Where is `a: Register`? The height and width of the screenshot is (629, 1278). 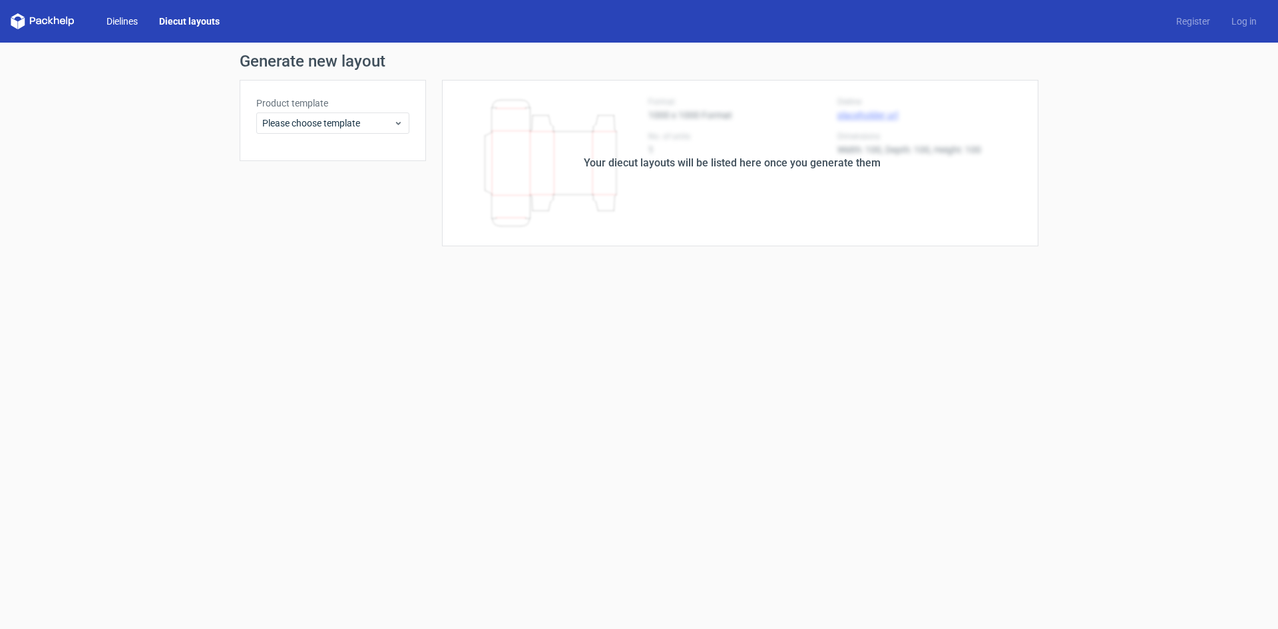
a: Register is located at coordinates (1192, 21).